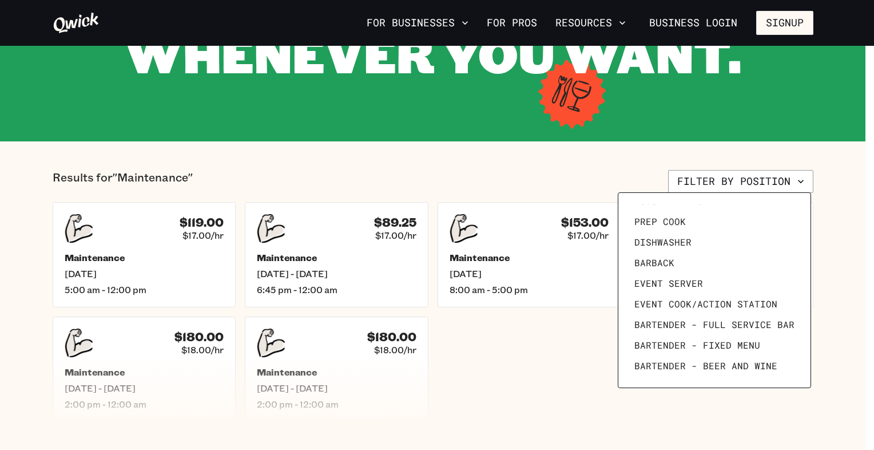 The width and height of the screenshot is (874, 450). What do you see at coordinates (663, 242) in the screenshot?
I see `span: Dishwasher` at bounding box center [663, 242].